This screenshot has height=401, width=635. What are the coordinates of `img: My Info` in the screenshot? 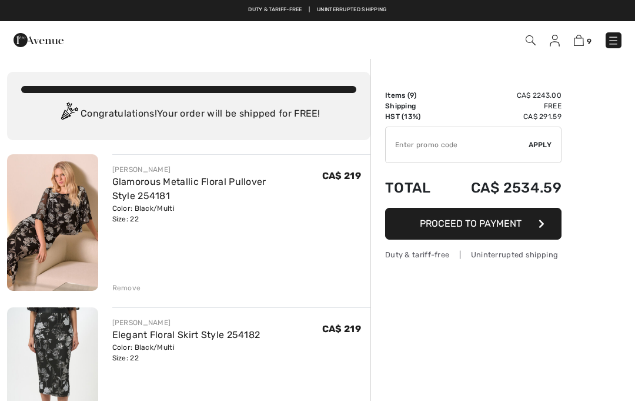 It's located at (555, 41).